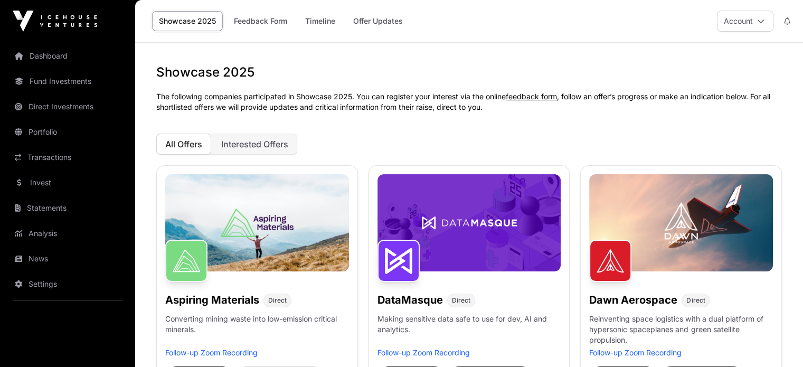 The width and height of the screenshot is (803, 367). I want to click on span: All Offers, so click(184, 144).